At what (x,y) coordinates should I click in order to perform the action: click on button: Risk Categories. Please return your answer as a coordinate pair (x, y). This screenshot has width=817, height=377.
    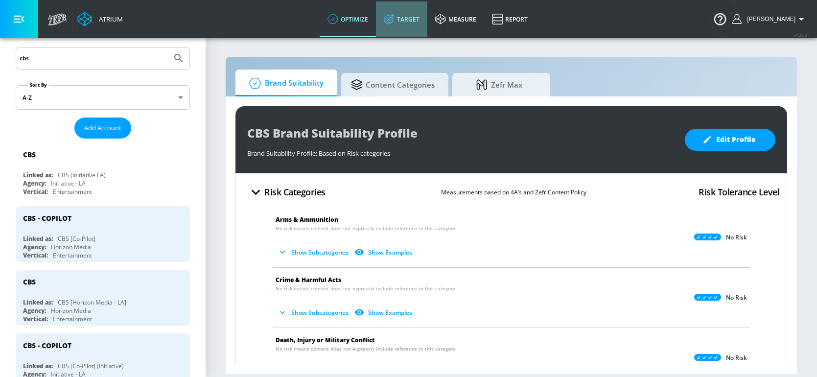
    Looking at the image, I should click on (286, 192).